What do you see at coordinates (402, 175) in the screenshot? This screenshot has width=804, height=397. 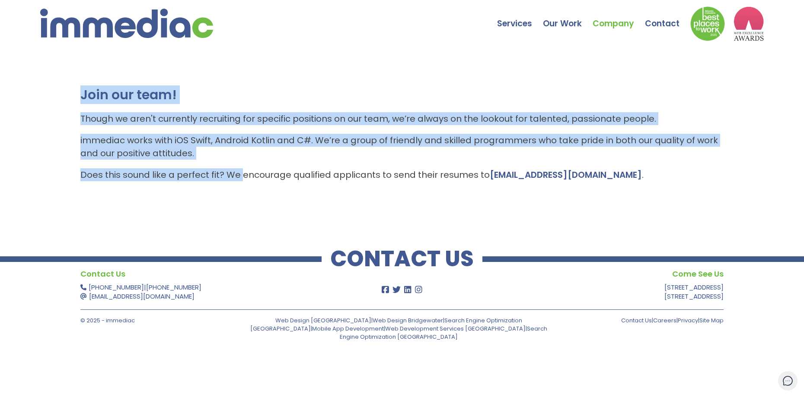 I see `p: Does this sound like a perfect fit? We encourage qualified applicants to send their resumes to .` at bounding box center [402, 175].